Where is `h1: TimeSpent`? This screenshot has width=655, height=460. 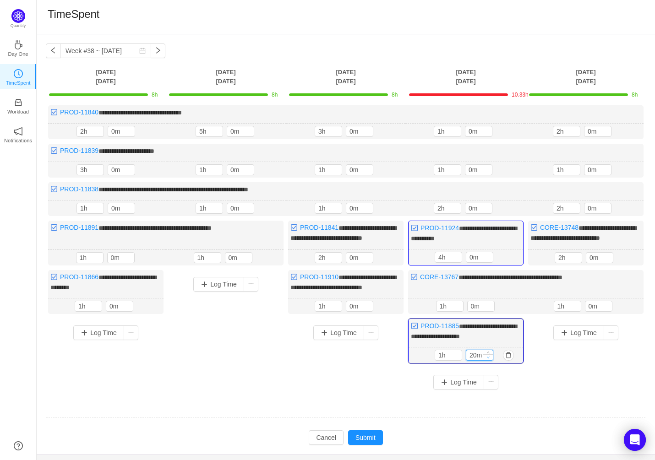
h1: TimeSpent is located at coordinates (73, 14).